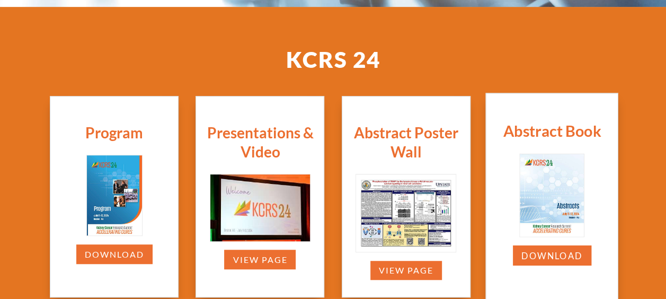 Image resolution: width=666 pixels, height=299 pixels. I want to click on a: Presentations & Slides cover, so click(260, 238).